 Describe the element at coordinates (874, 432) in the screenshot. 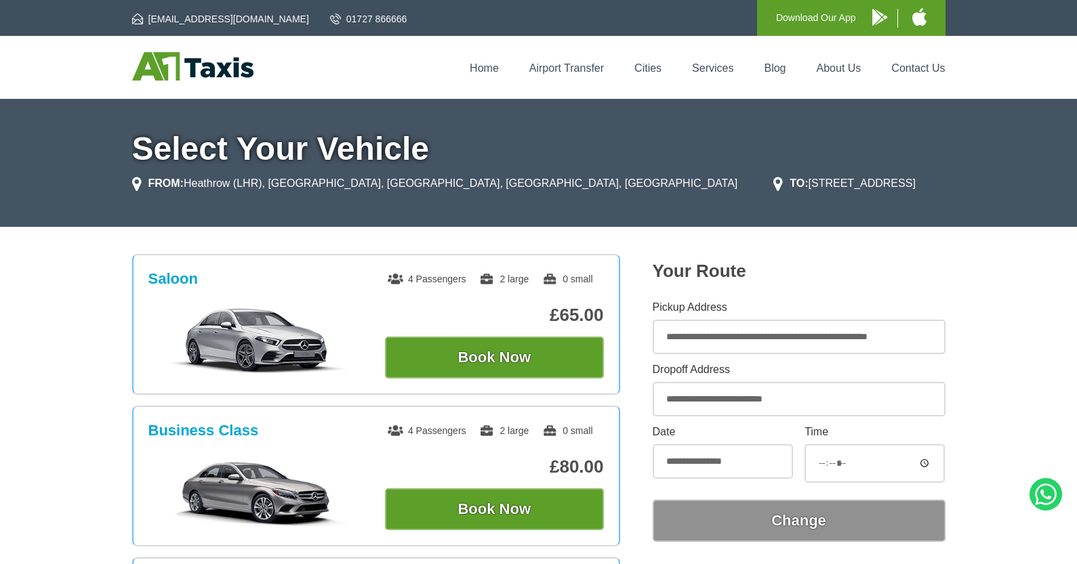

I see `label: Time` at that location.